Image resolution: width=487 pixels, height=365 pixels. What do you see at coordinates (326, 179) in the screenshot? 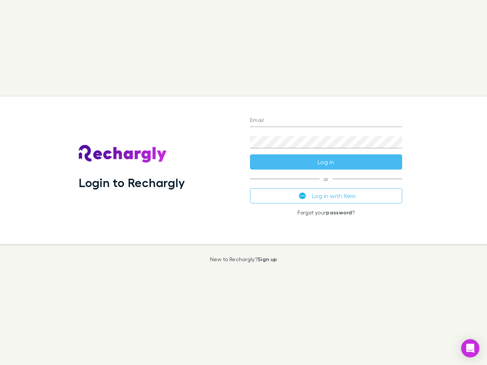
I see `span: or` at bounding box center [326, 179].